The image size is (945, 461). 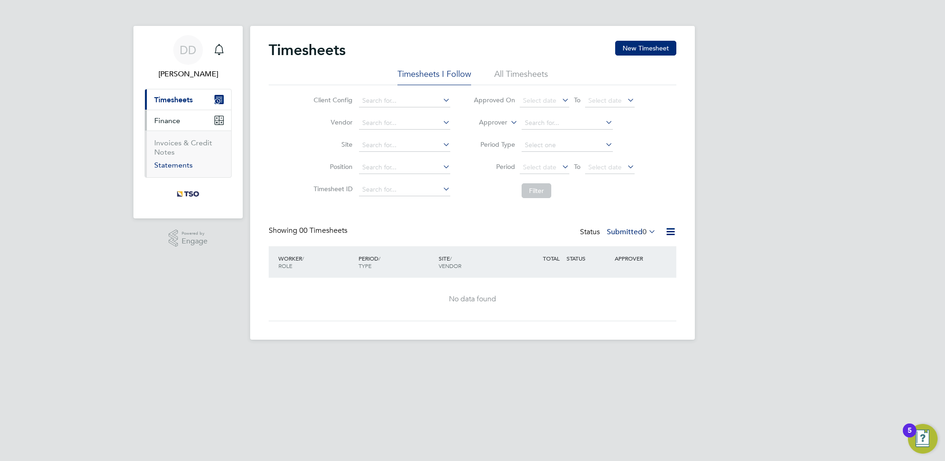 What do you see at coordinates (188, 122) in the screenshot?
I see `nav: Main navigation` at bounding box center [188, 122].